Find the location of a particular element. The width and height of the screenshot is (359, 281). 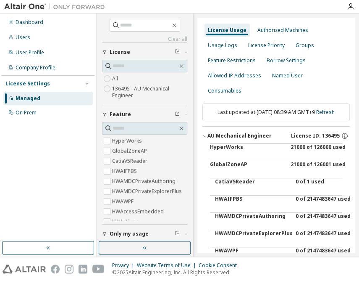

button: GlobalZoneAP21000 of 126001 used is located at coordinates (276, 171).